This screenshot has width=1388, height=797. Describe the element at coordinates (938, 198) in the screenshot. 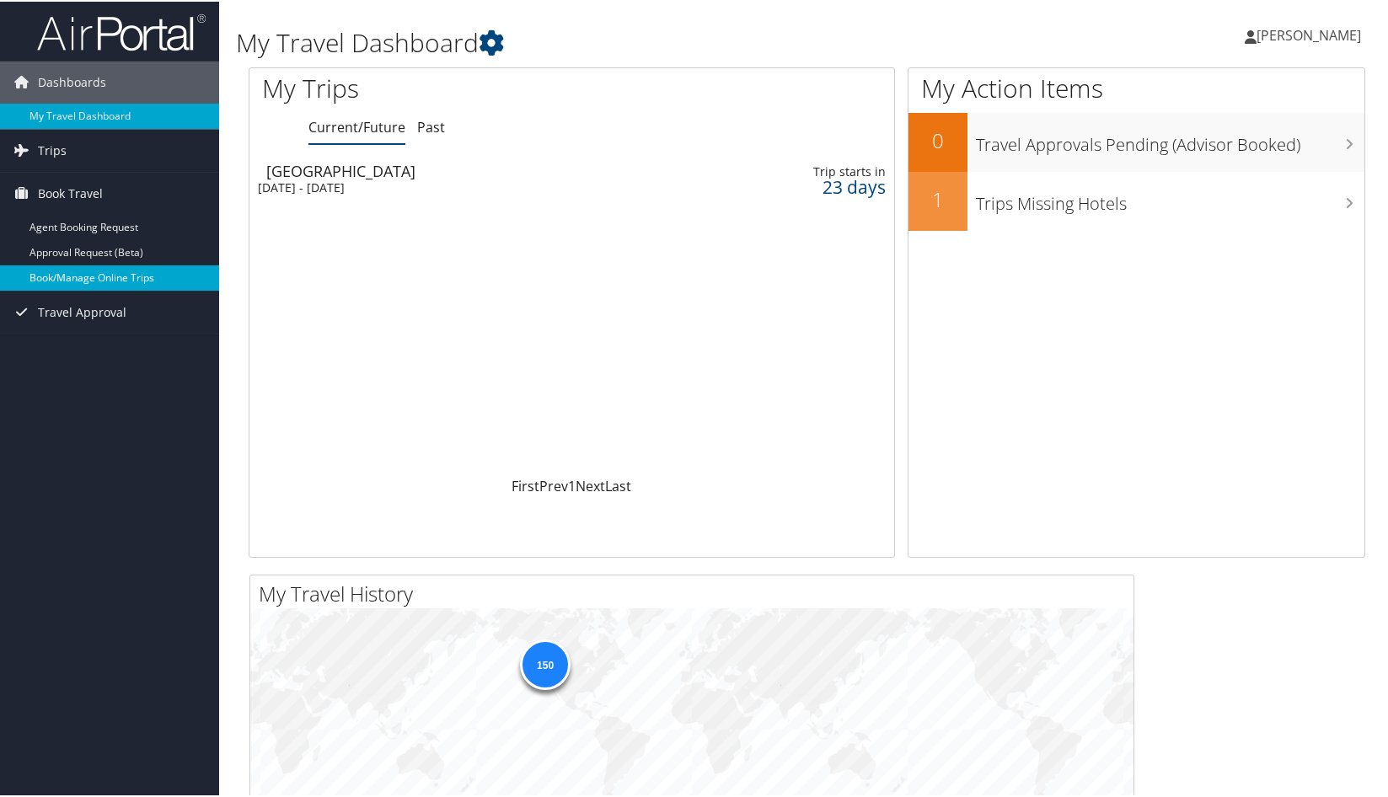

I see `h2: 1` at that location.